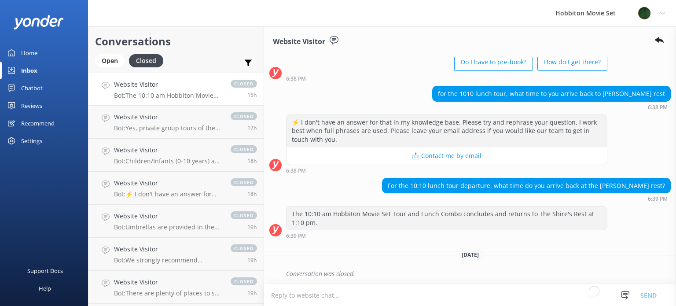 This screenshot has width=676, height=306. I want to click on span: Sep 13 2025 02:00pm (UTC +12:00) Pacific/Auckland, so click(252, 293).